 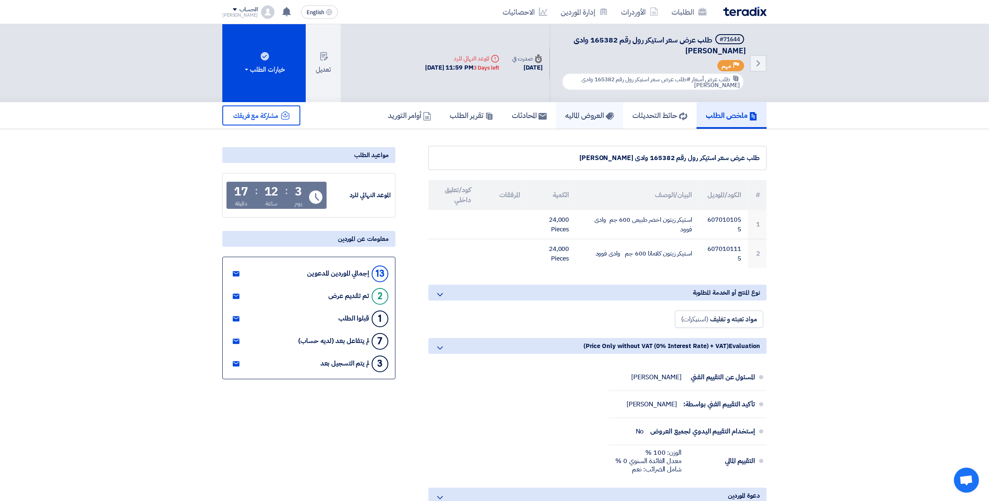 What do you see at coordinates (744, 496) in the screenshot?
I see `span: دعوة الموردين` at bounding box center [744, 496].